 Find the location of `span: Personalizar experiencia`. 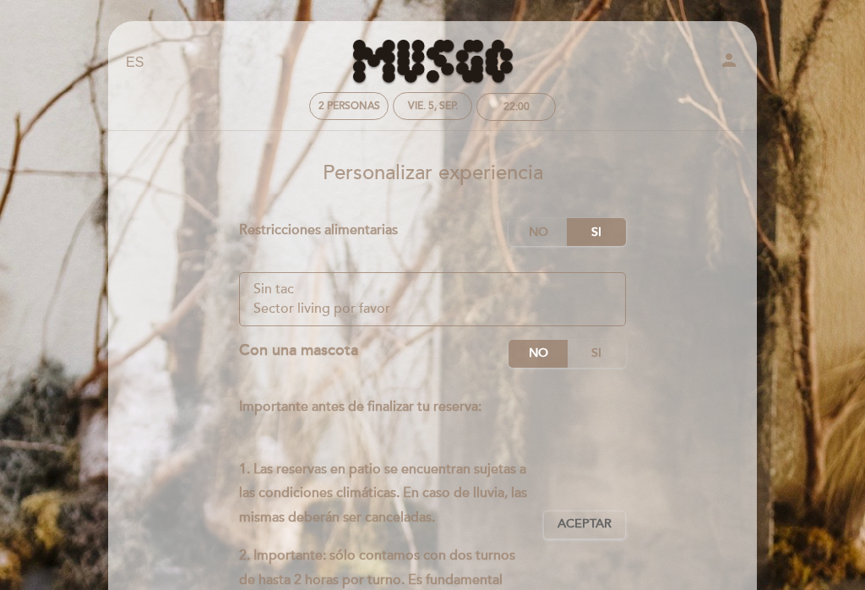

span: Personalizar experiencia is located at coordinates (433, 172).